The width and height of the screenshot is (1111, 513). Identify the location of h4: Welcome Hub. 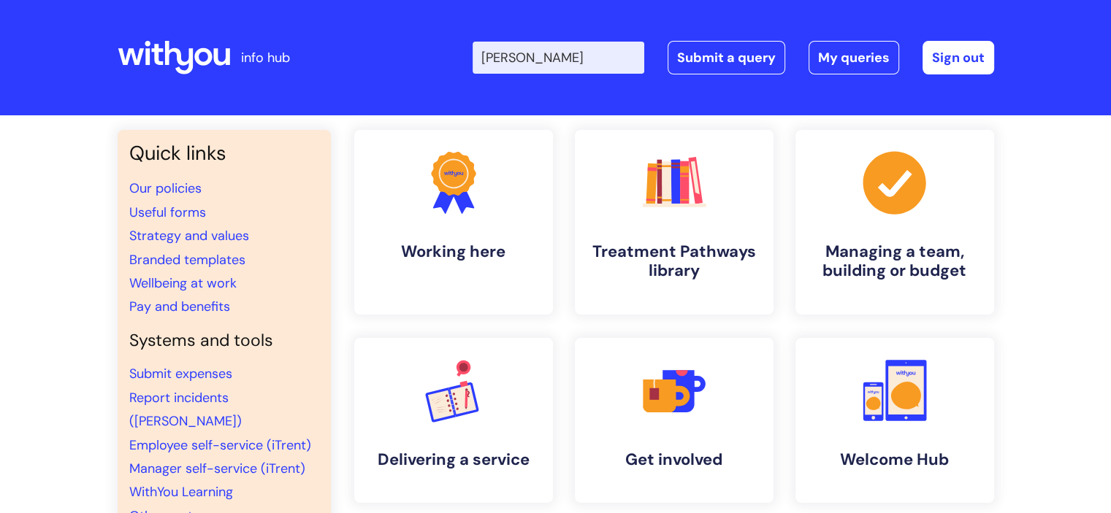
(895, 460).